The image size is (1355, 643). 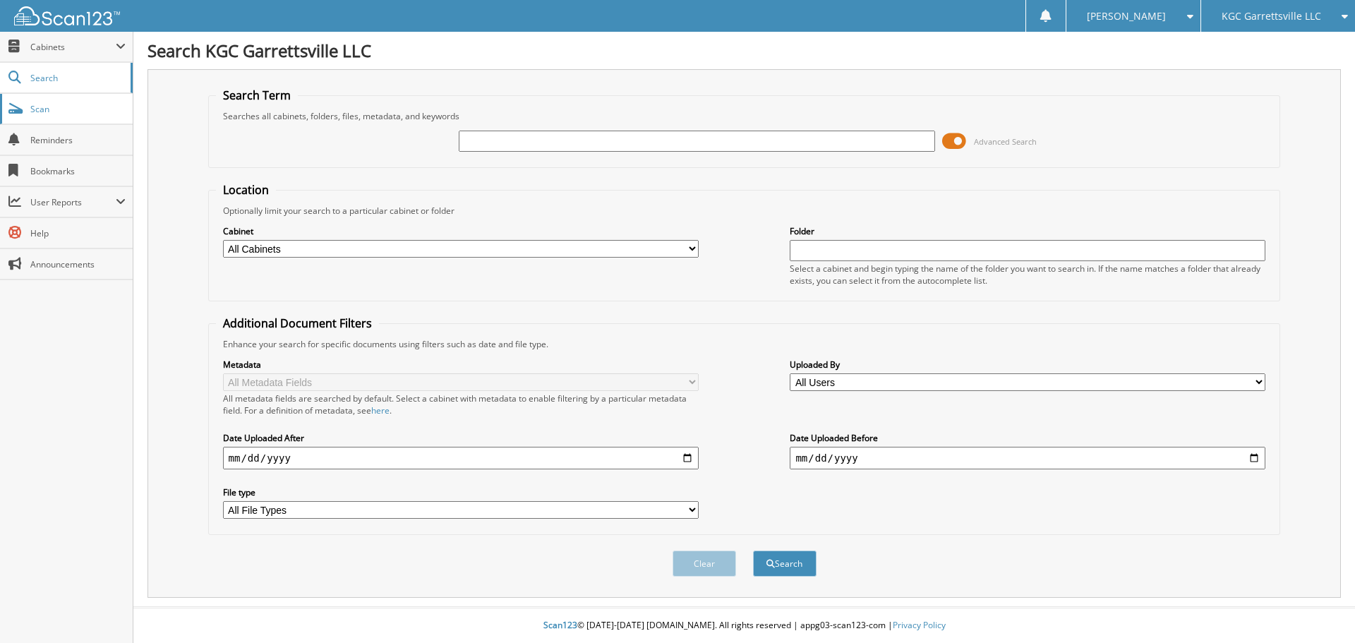 What do you see at coordinates (297, 323) in the screenshot?
I see `legend: Additional Document Filters` at bounding box center [297, 323].